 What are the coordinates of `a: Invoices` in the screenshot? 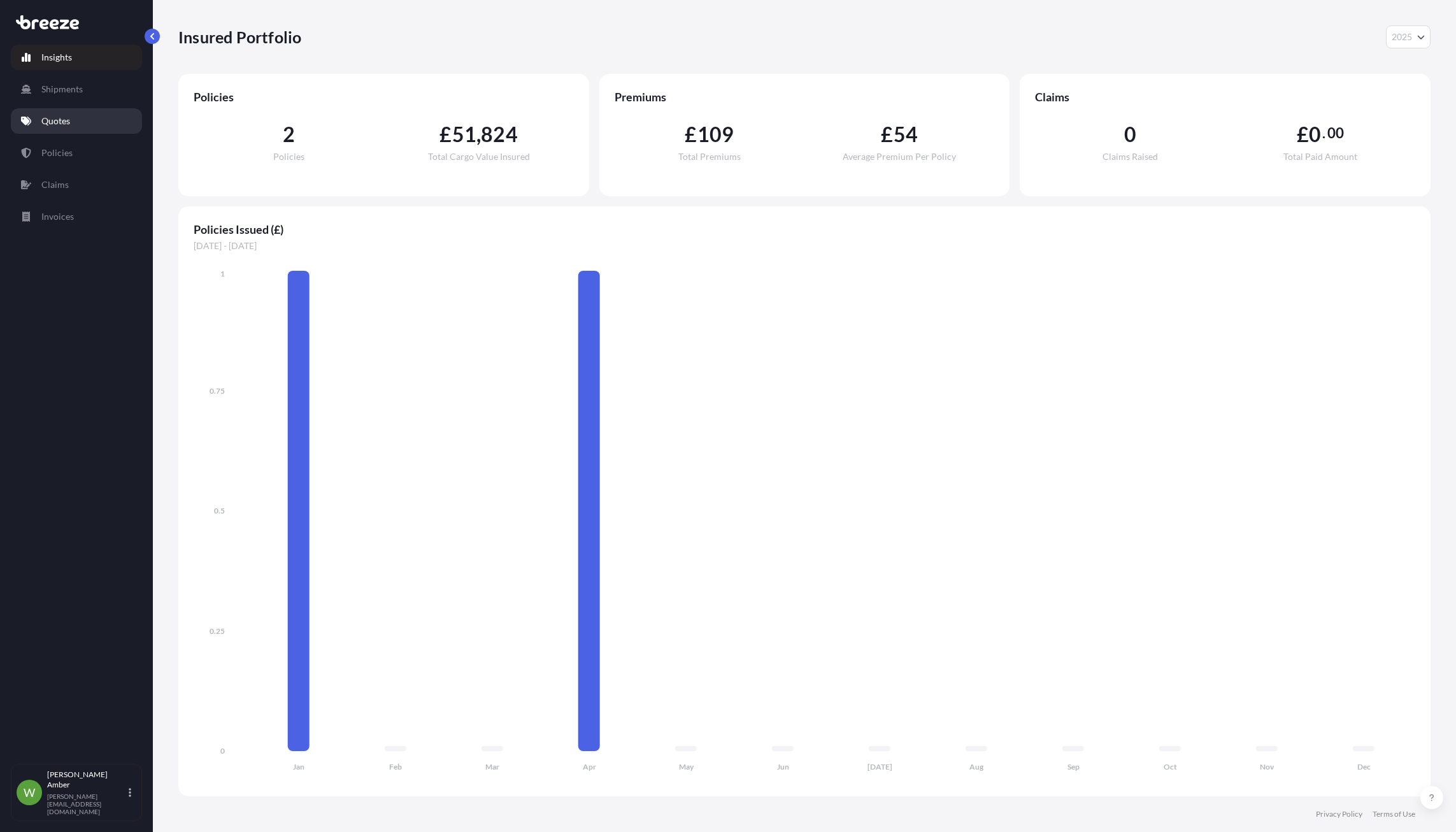 It's located at (76, 217).